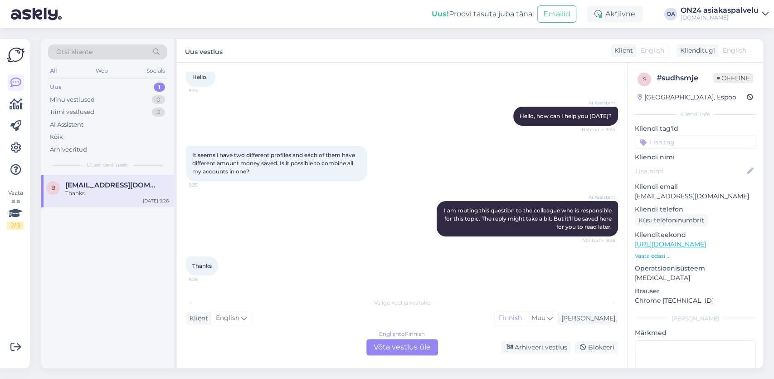 This screenshot has height=379, width=774. Describe the element at coordinates (16, 55) in the screenshot. I see `img: Askly Logo` at that location.